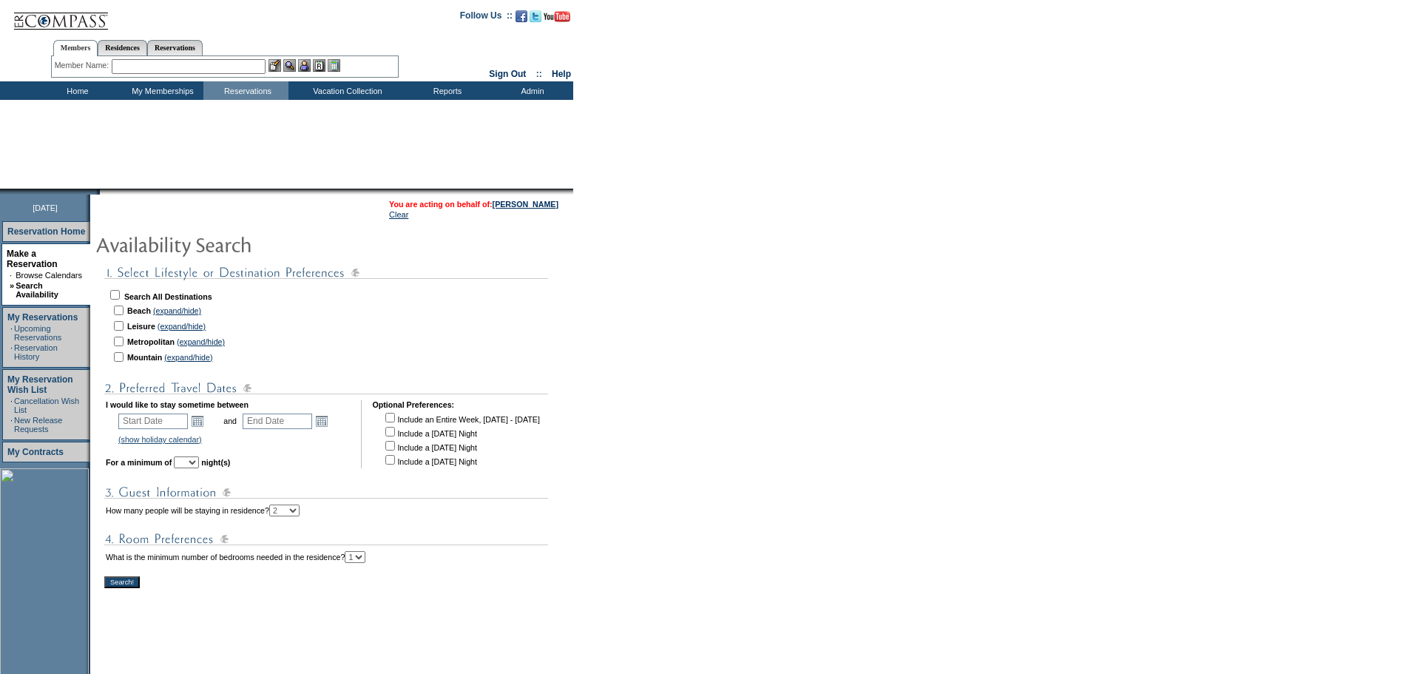 This screenshot has width=1409, height=674. Describe the element at coordinates (168, 297) in the screenshot. I see `b: Search All Destinations` at that location.